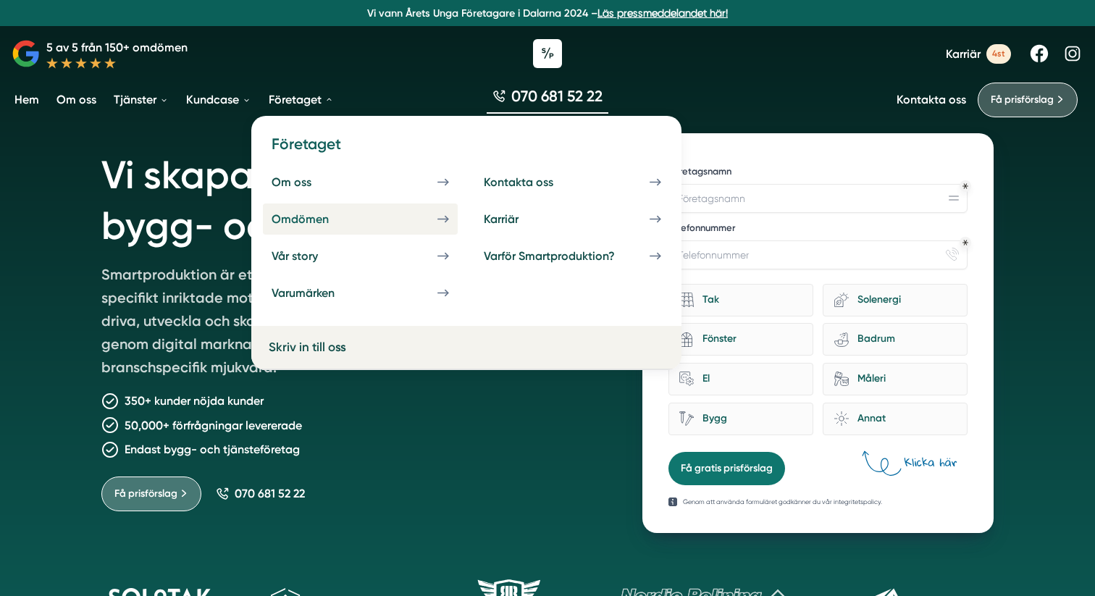 The height and width of the screenshot is (596, 1095). Describe the element at coordinates (317, 219) in the screenshot. I see `div: Omdömen` at that location.